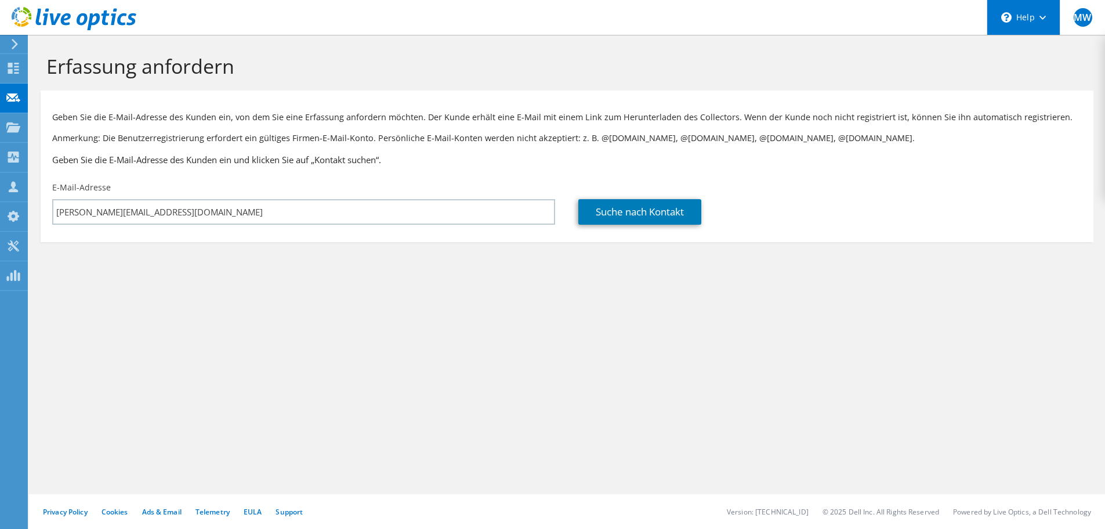 The height and width of the screenshot is (529, 1105). What do you see at coordinates (640, 212) in the screenshot?
I see `a: Suche nach Kontakt` at bounding box center [640, 212].